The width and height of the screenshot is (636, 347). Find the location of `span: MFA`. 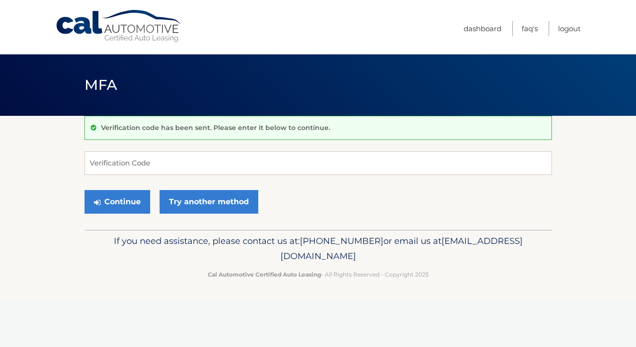

span: MFA is located at coordinates (101, 85).